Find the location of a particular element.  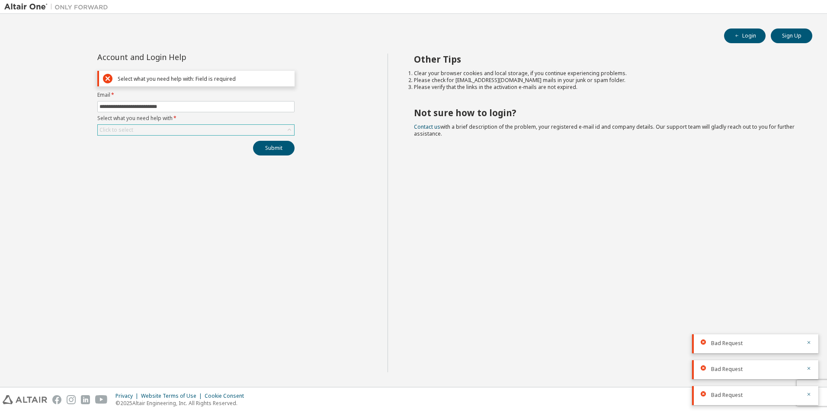

li: Please verify that the links in the activation e-mails are not expired. is located at coordinates (605, 87).